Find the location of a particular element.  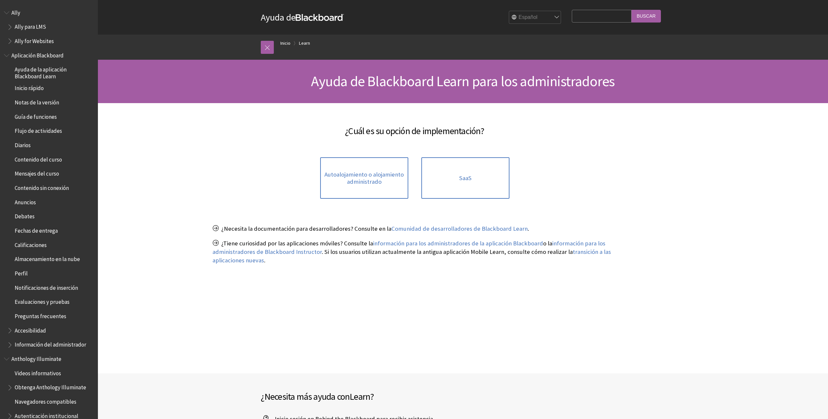

a: Comunidad de desarrolladores de Blackboard Learn is located at coordinates (459, 229).